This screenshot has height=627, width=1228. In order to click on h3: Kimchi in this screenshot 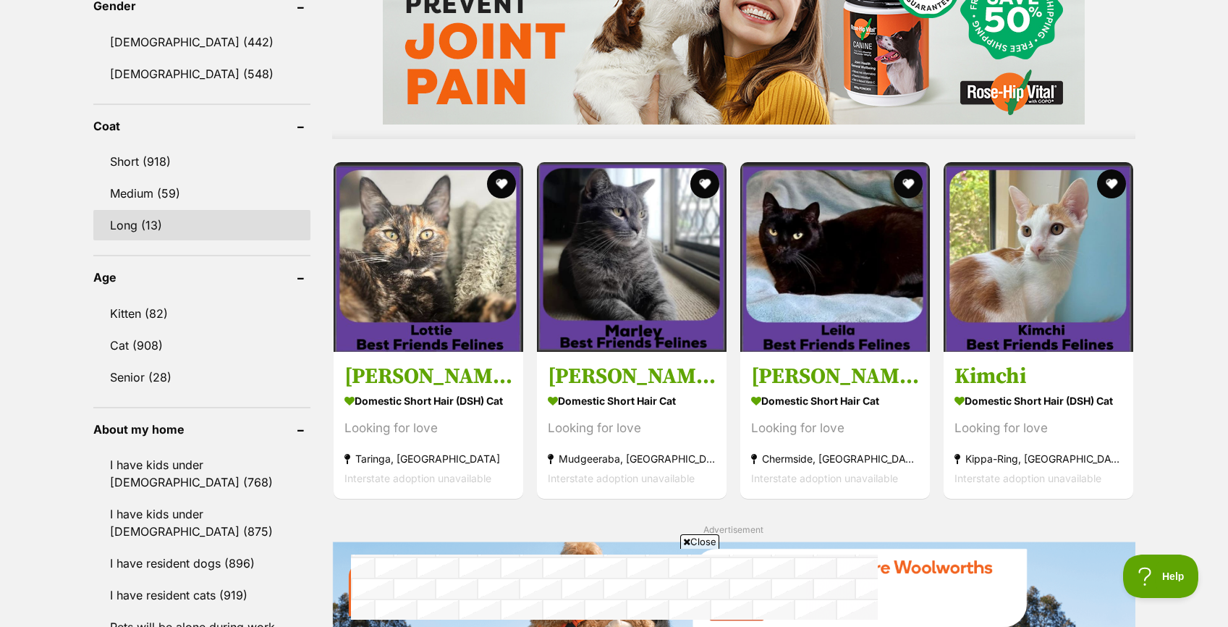, I will do `click(1038, 376)`.